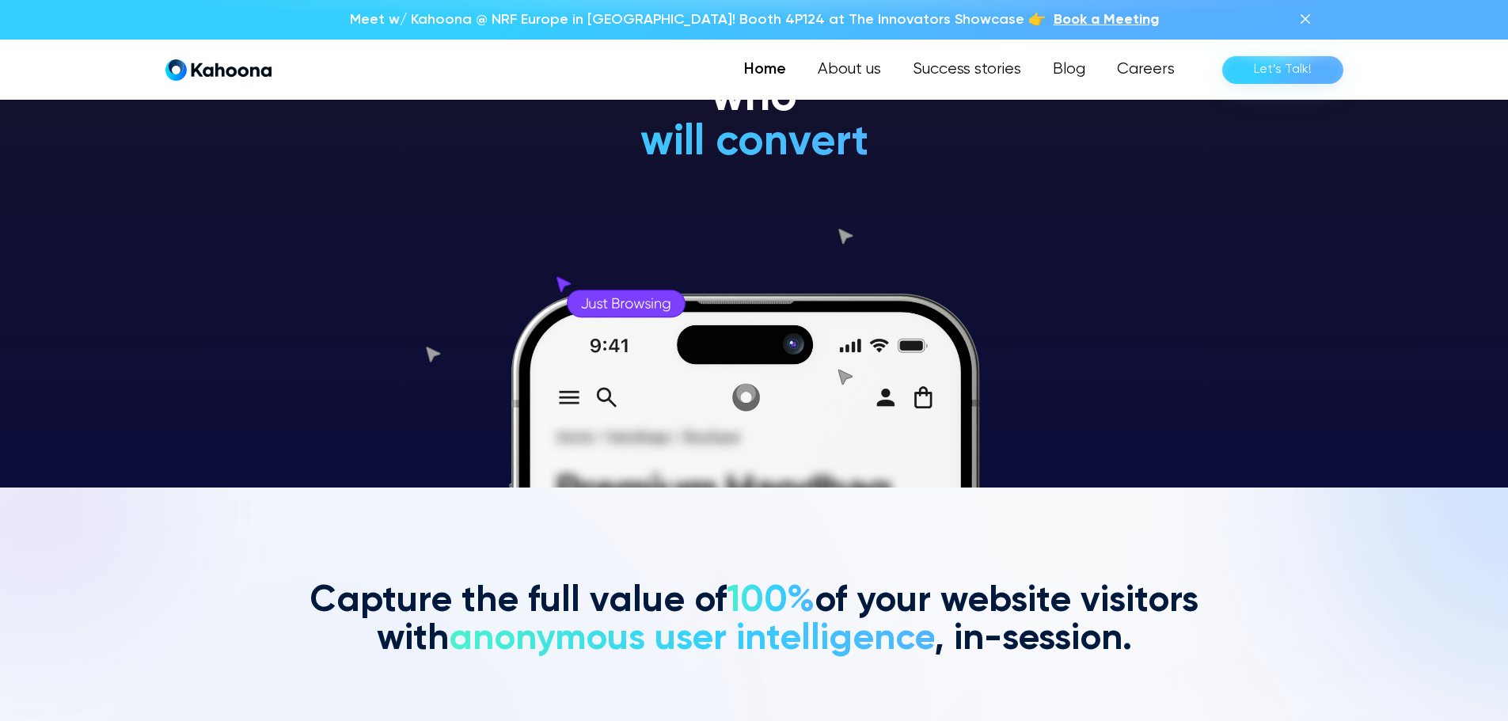  Describe the element at coordinates (753, 142) in the screenshot. I see `h1: will convert` at that location.